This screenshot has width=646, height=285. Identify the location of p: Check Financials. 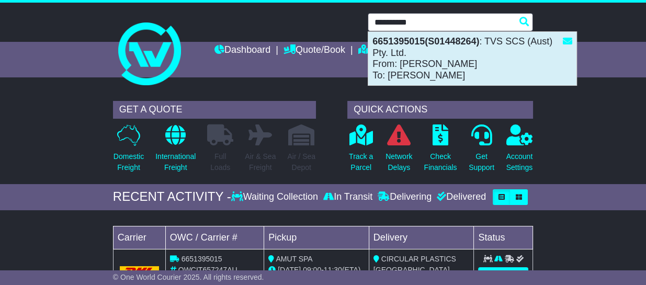
(441, 162).